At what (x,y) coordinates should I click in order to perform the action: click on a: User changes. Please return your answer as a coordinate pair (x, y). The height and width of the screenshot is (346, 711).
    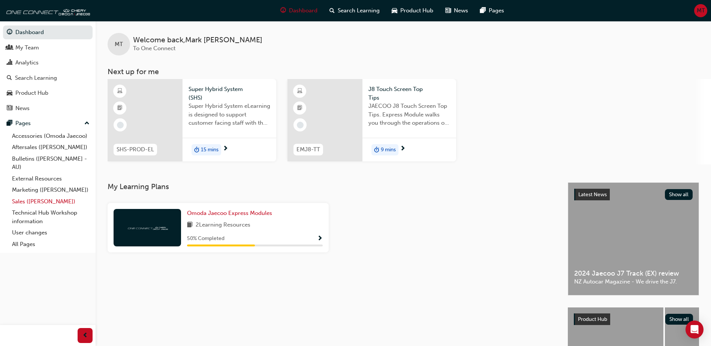
    Looking at the image, I should click on (51, 233).